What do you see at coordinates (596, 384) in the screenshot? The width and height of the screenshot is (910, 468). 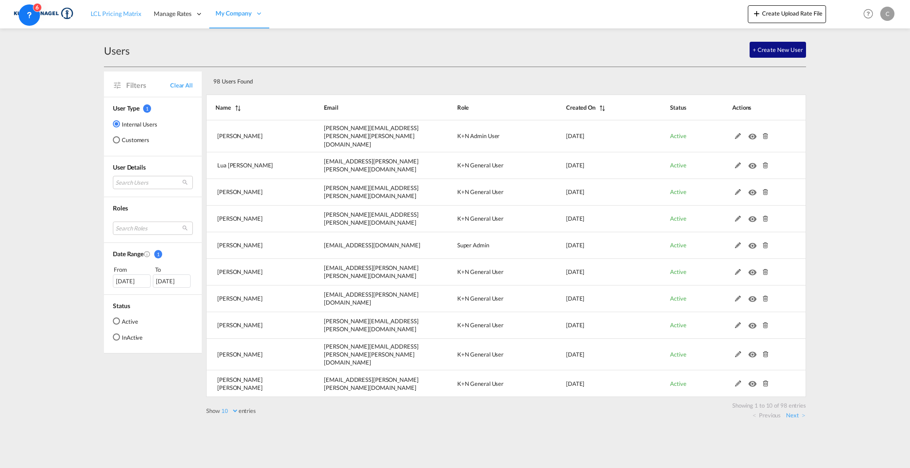 I see `td: 2025-06-04` at bounding box center [596, 384].